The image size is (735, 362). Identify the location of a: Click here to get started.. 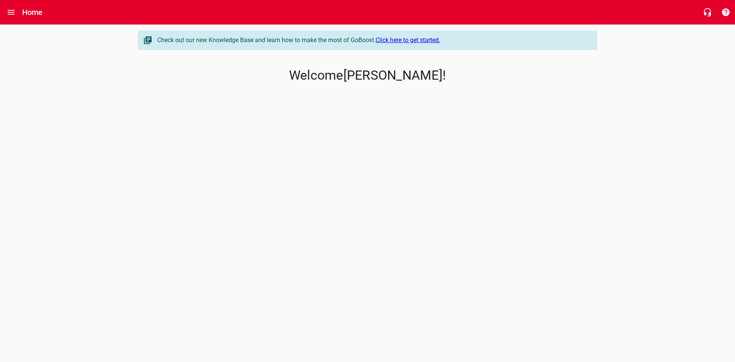
(408, 40).